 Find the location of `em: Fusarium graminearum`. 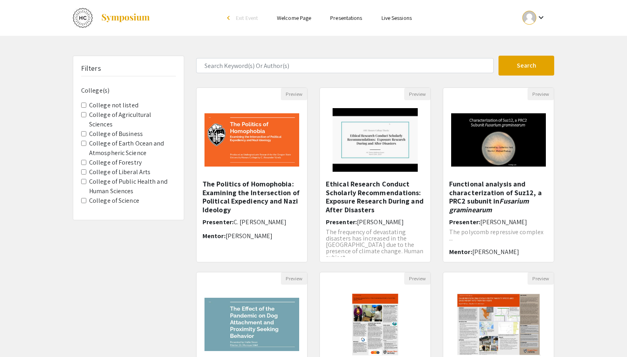

em: Fusarium graminearum is located at coordinates (489, 205).